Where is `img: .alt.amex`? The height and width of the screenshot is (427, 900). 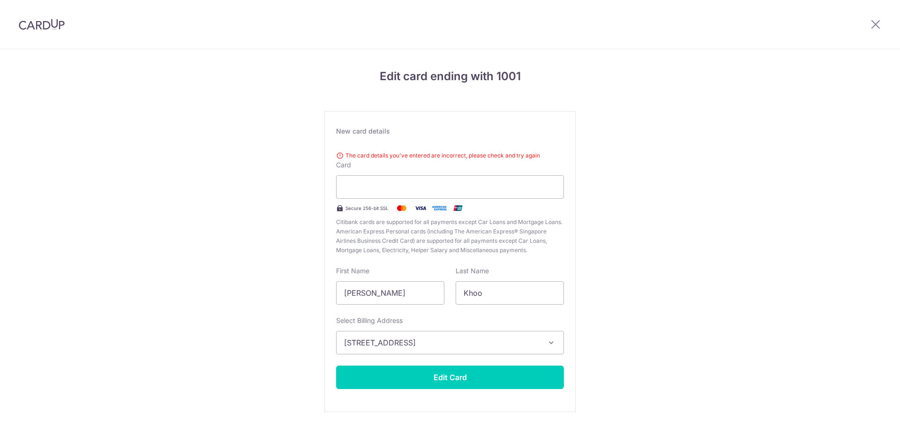
img: .alt.amex is located at coordinates (439, 208).